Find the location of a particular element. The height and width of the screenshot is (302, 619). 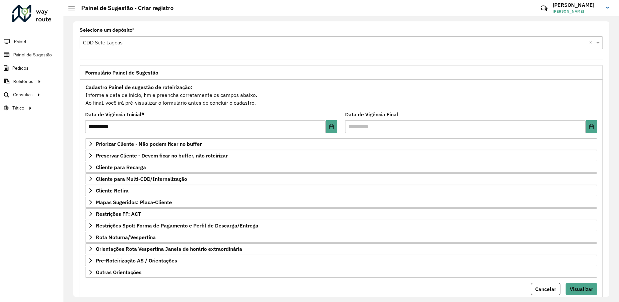

span: Tático is located at coordinates (18, 108).